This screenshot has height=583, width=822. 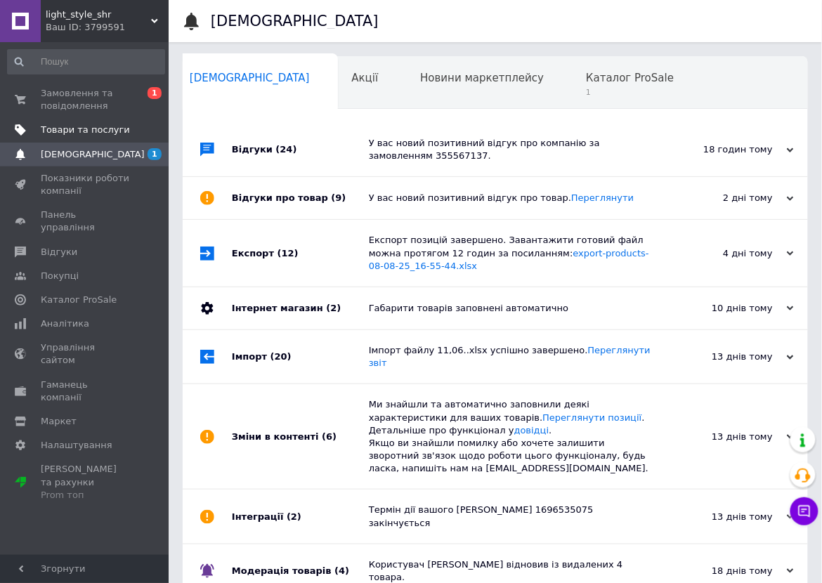 What do you see at coordinates (77, 446) in the screenshot?
I see `span: Налаштування` at bounding box center [77, 446].